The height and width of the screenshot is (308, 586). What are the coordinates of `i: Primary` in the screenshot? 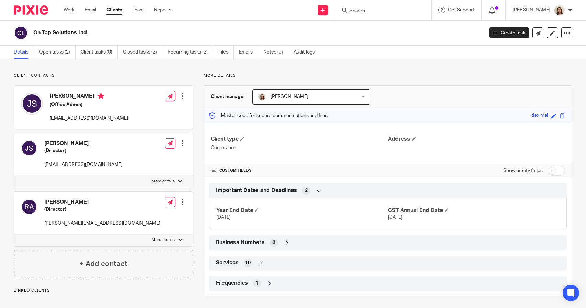 It's located at (101, 96).